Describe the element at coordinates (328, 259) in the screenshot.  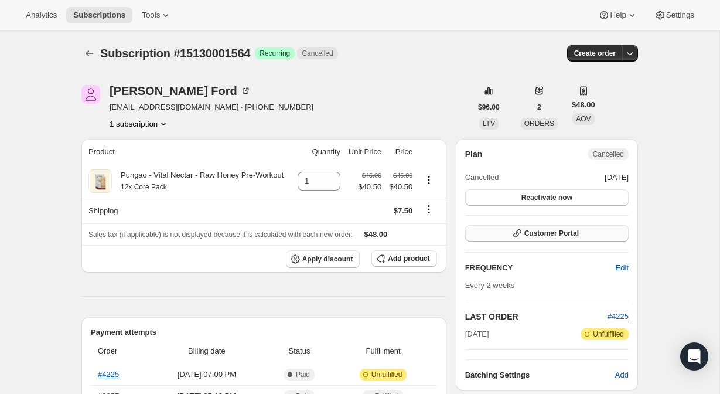
I see `span: Apply discount` at that location.